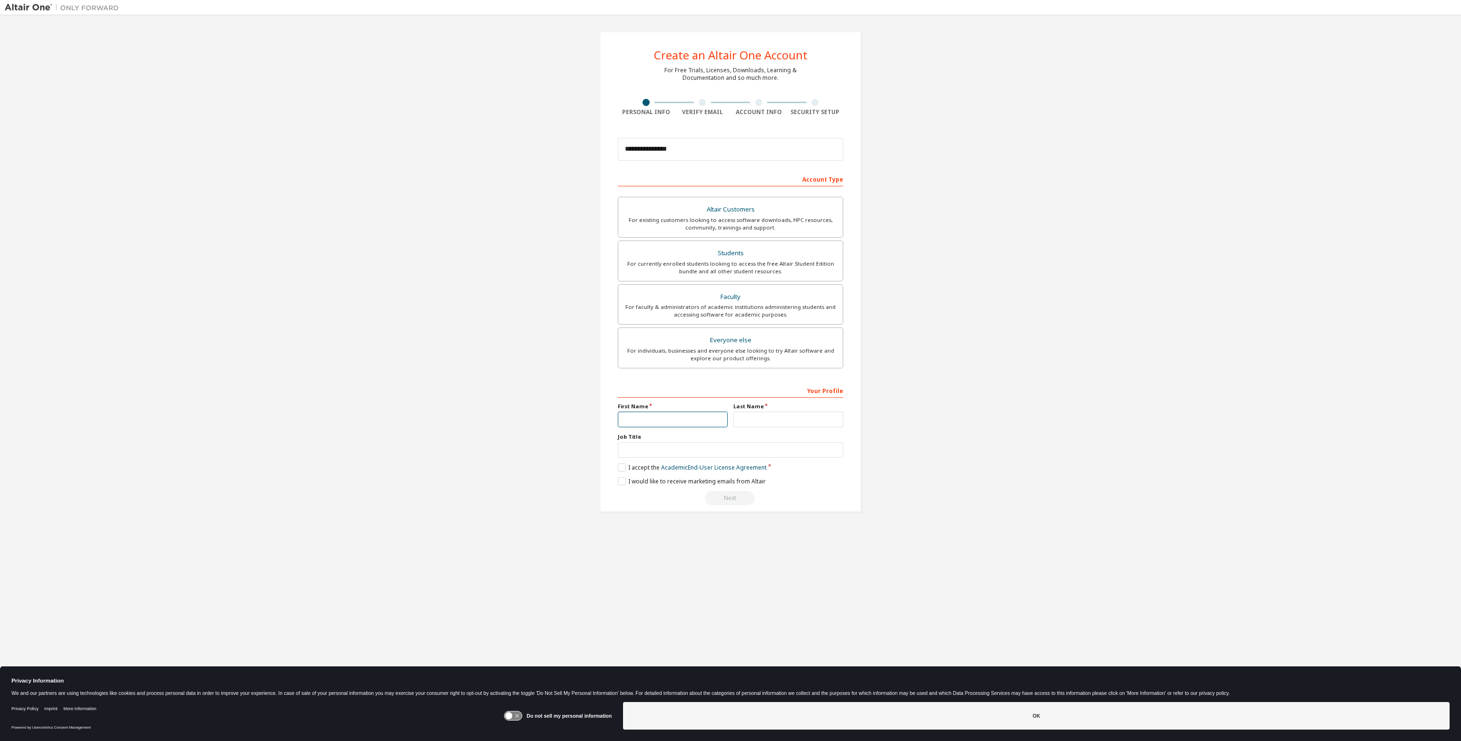 The height and width of the screenshot is (741, 1461). Describe the element at coordinates (730, 390) in the screenshot. I see `div: Your Profile` at that location.